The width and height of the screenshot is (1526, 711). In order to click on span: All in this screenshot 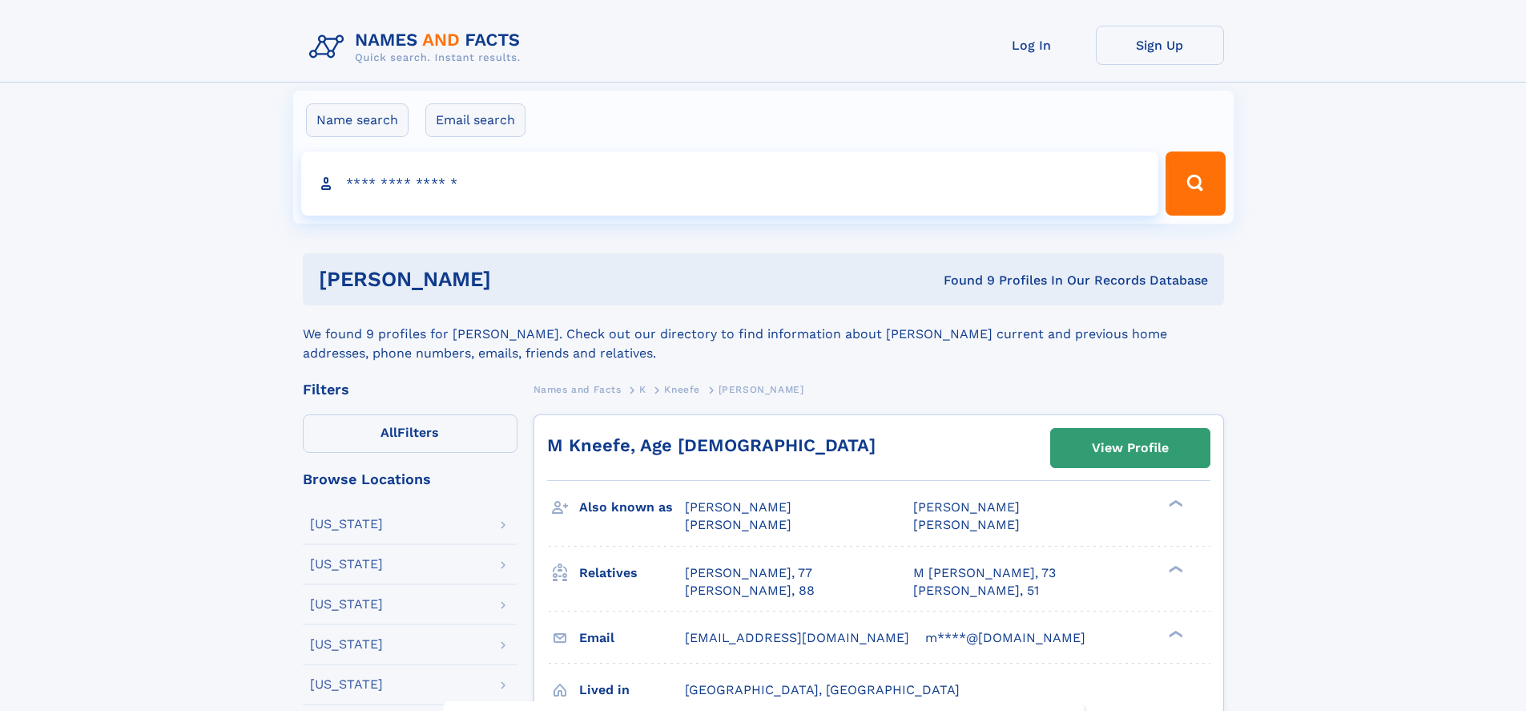, I will do `click(389, 432)`.